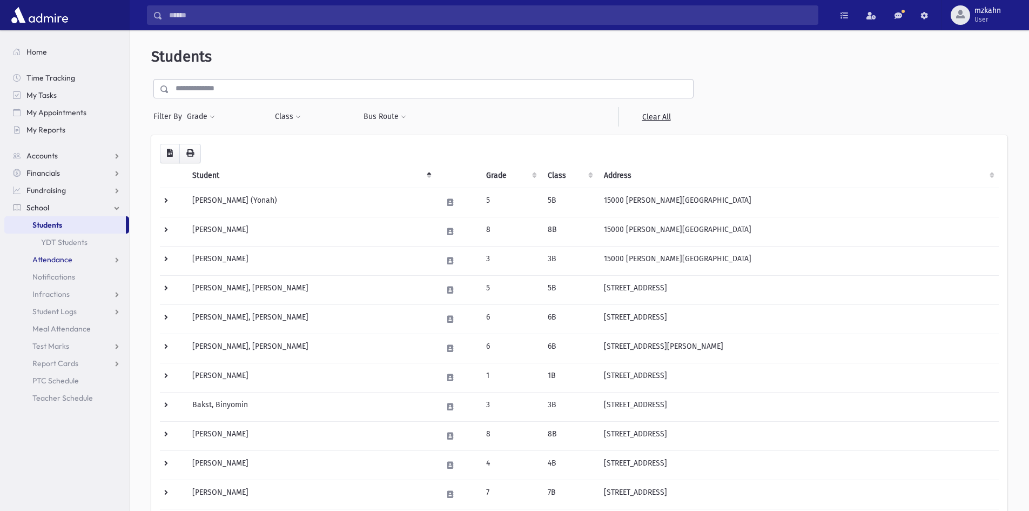 The width and height of the screenshot is (1029, 511). Describe the element at coordinates (51, 78) in the screenshot. I see `span: Time Tracking` at that location.